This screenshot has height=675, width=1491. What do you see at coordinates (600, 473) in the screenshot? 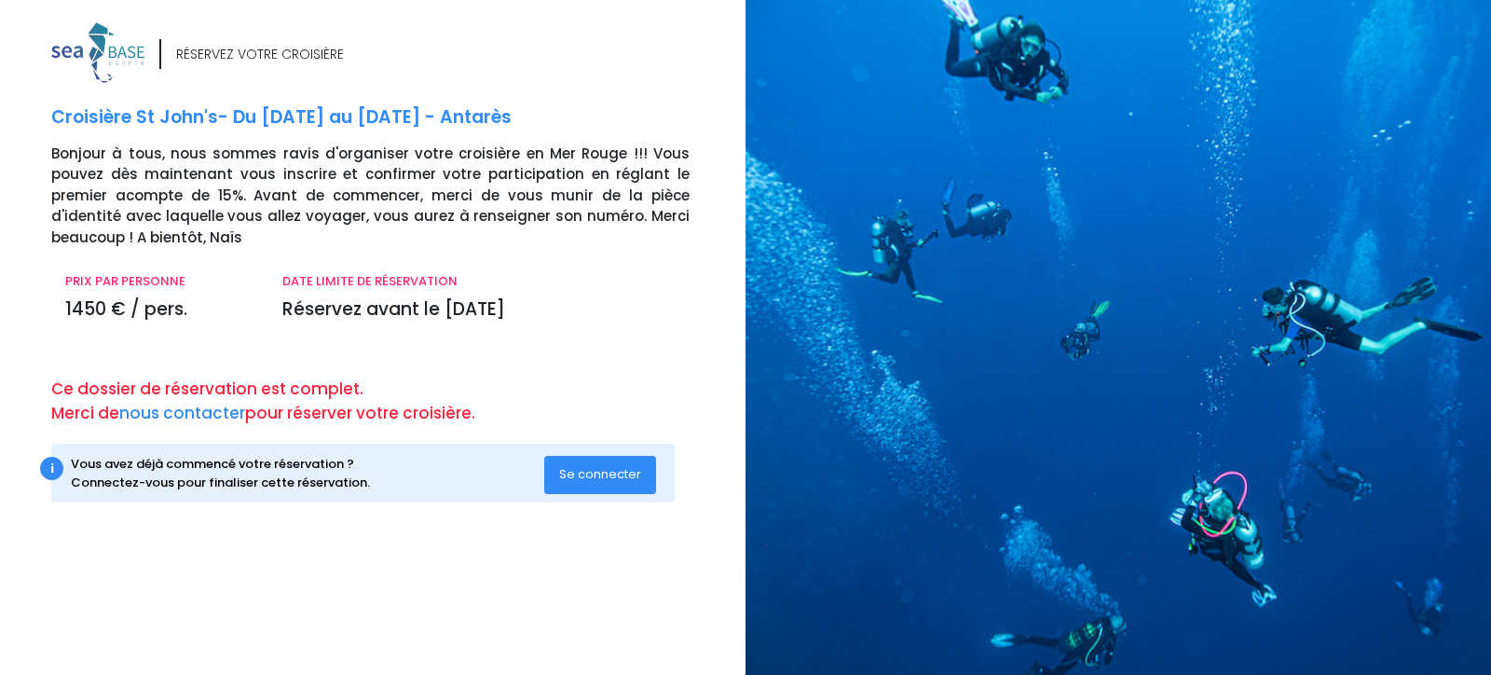
I see `a: Se connecter` at bounding box center [600, 473].